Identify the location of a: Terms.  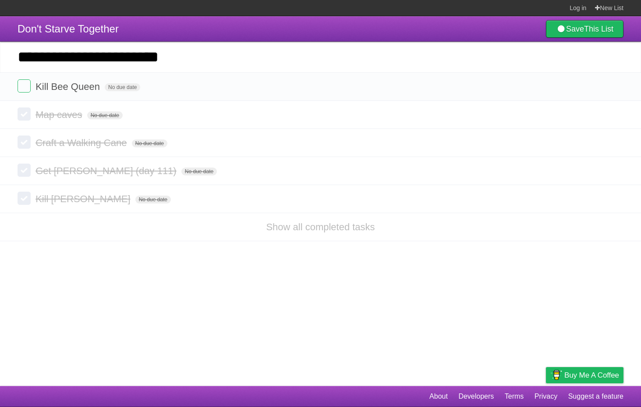
(514, 396).